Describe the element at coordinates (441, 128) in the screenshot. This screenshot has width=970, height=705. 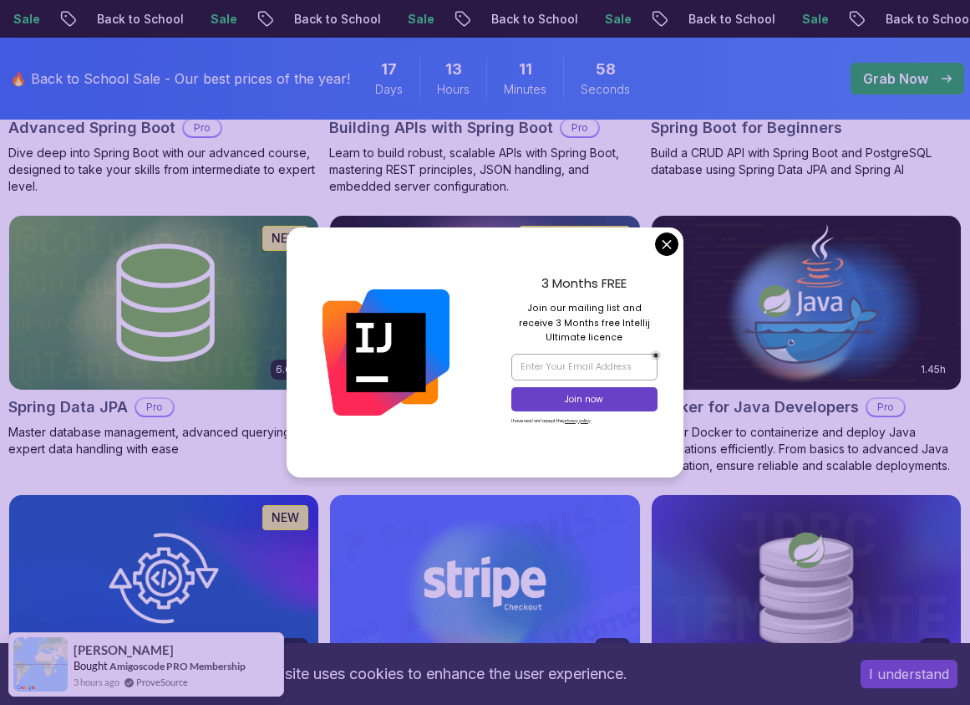
I see `h2: Building APIs with Spring Boot` at that location.